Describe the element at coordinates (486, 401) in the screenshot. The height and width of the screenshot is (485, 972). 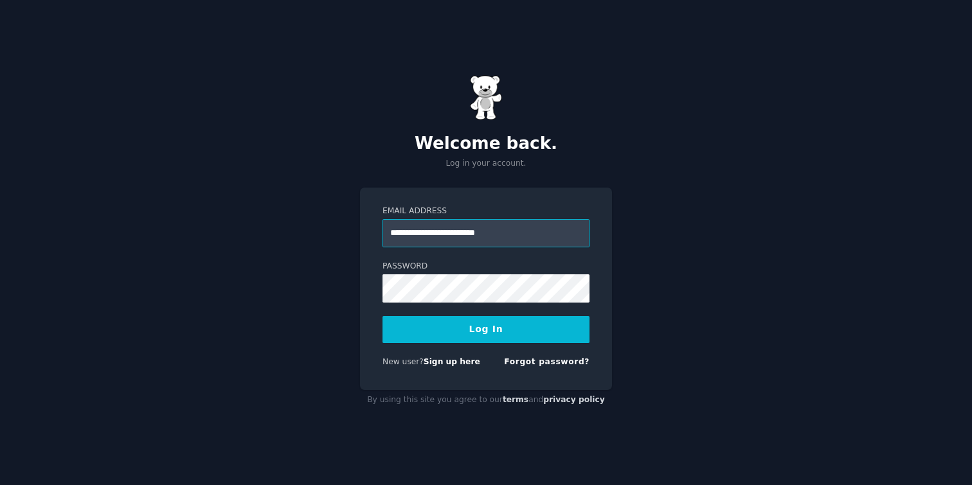
I see `div: By using this site you agree to our and` at that location.